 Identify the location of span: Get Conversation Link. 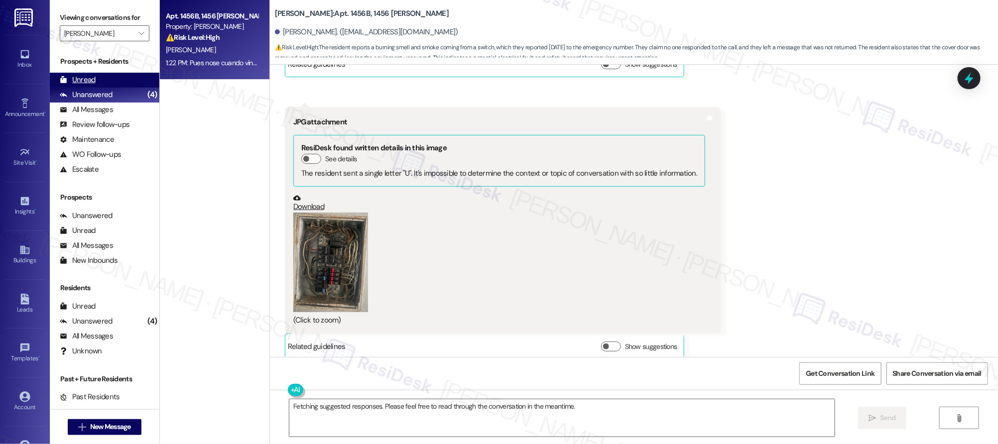
(840, 373).